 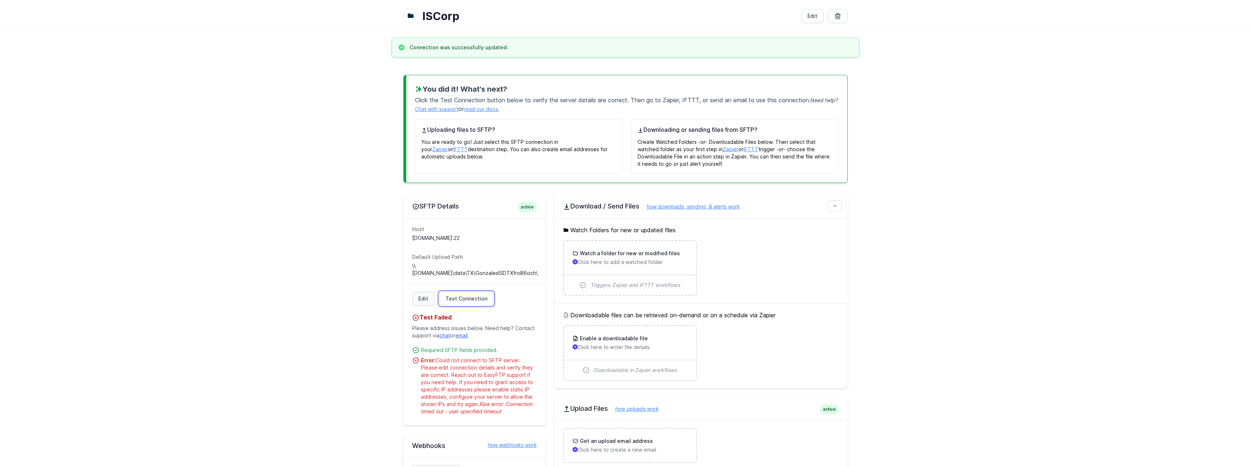 I want to click on h5: Watch Folders for new or updated files, so click(x=700, y=230).